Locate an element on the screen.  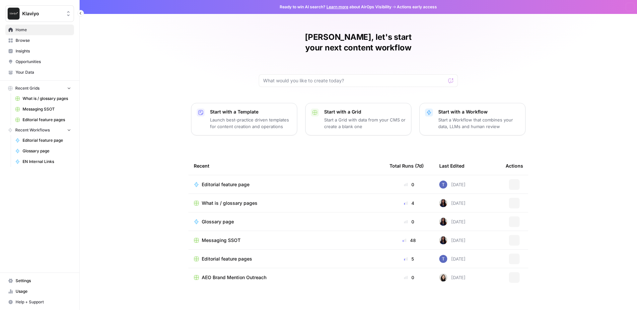
p: Start with a Template is located at coordinates (251, 112).